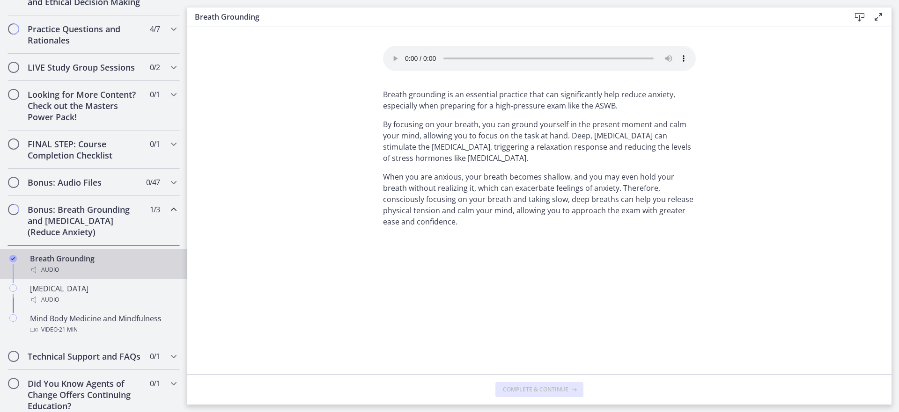 Image resolution: width=899 pixels, height=412 pixels. What do you see at coordinates (103, 324) in the screenshot?
I see `div: Mind Body Medicine and Mindfulness` at bounding box center [103, 324].